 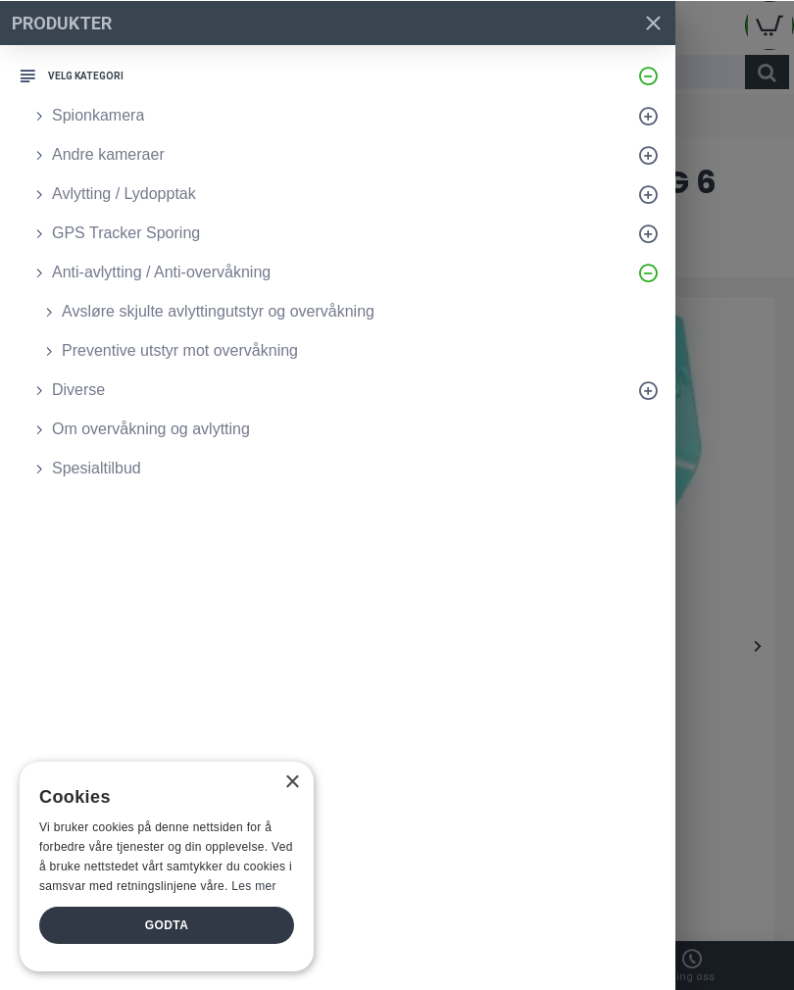 I want to click on div: Close, so click(x=291, y=782).